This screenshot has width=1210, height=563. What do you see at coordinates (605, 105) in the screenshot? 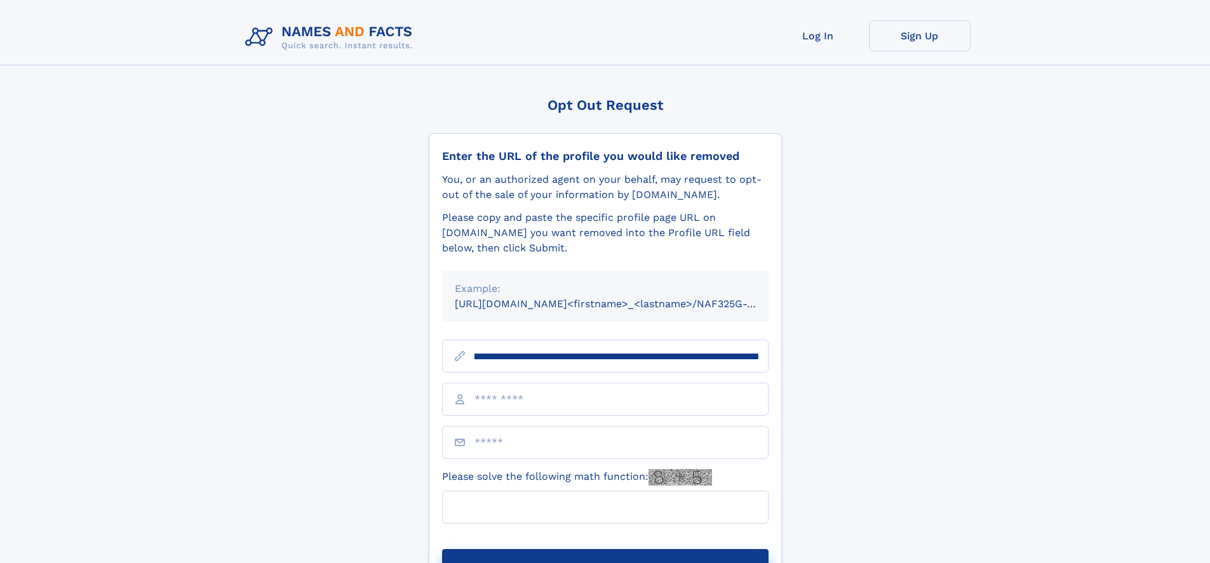
I see `div: Opt Out Request` at bounding box center [605, 105].